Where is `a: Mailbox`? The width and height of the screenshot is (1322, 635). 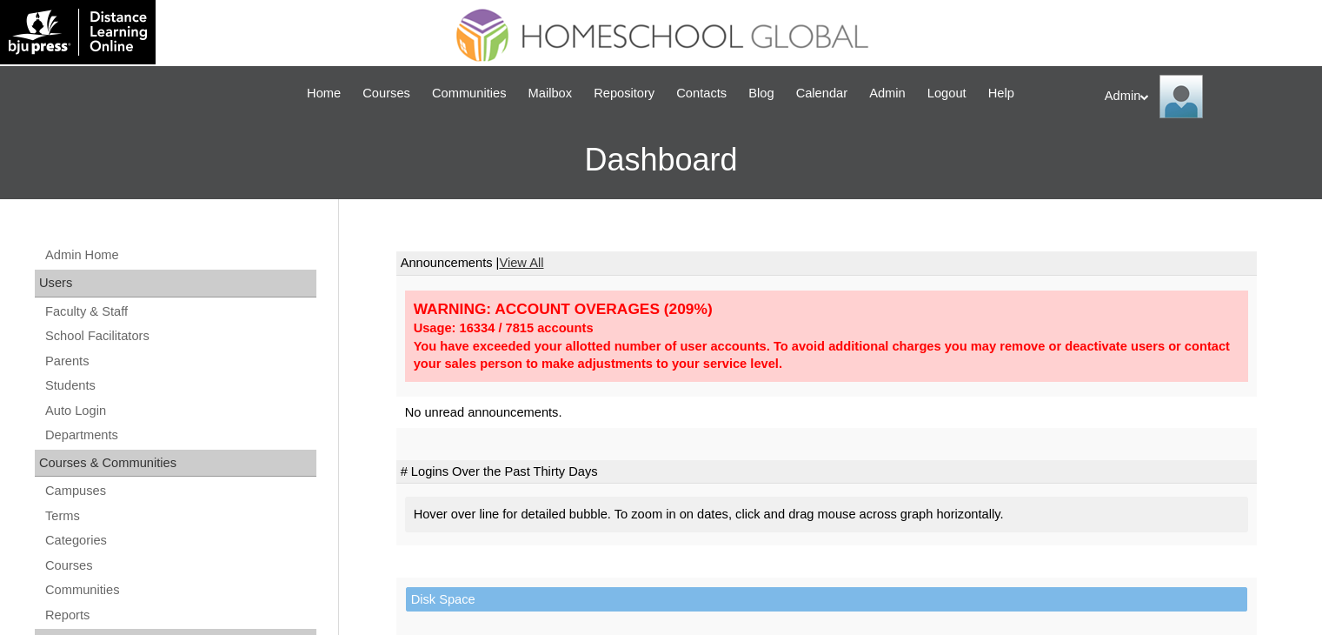 a: Mailbox is located at coordinates (550, 93).